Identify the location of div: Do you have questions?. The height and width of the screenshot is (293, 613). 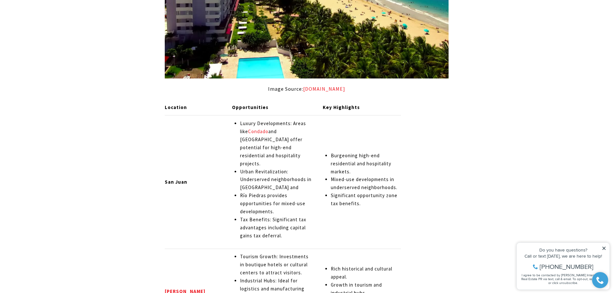
(50, 17).